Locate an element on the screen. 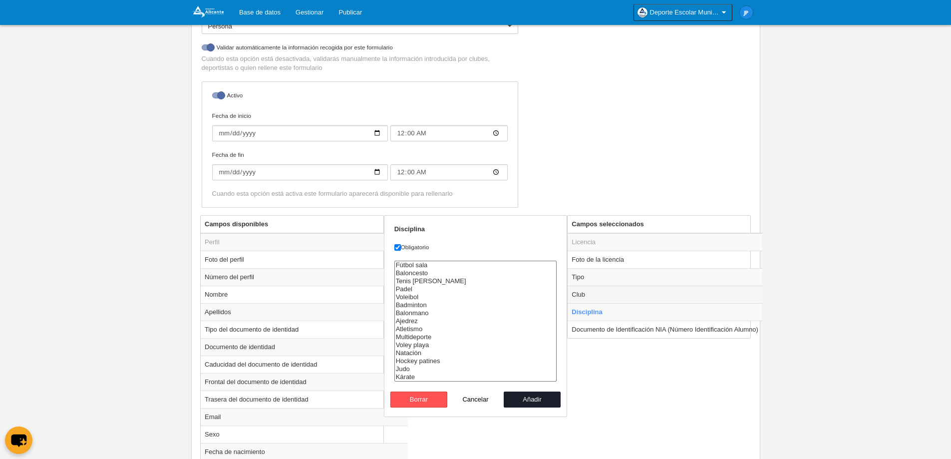 Image resolution: width=951 pixels, height=459 pixels. td: Apellidos is located at coordinates (304, 312).